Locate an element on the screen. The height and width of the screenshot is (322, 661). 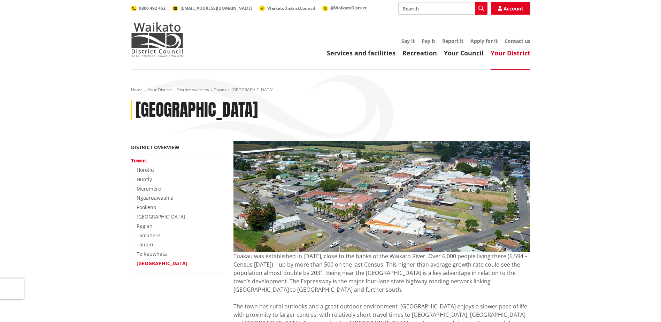
a: Huntly is located at coordinates (144, 179).